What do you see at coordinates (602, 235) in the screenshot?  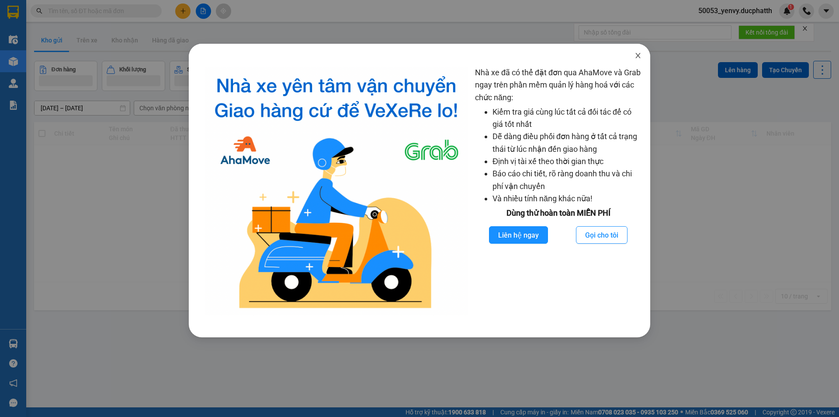 I see `span: Gọi cho tôi` at bounding box center [602, 235].